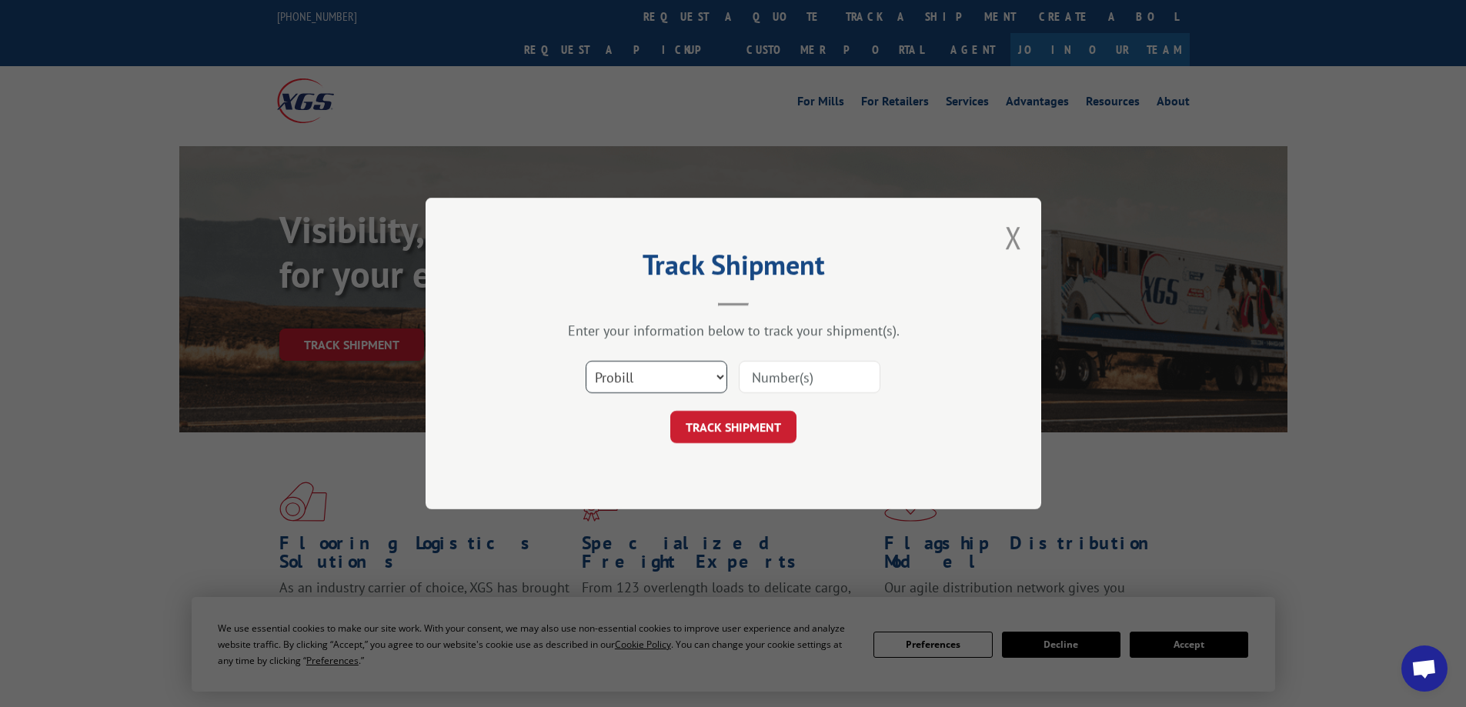 This screenshot has width=1466, height=707. I want to click on div: Enter your information below to track your shipment(s)., so click(733, 330).